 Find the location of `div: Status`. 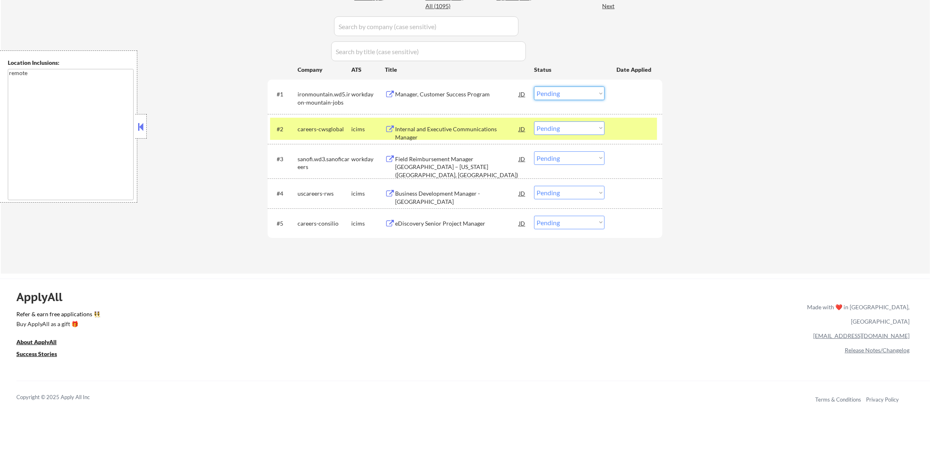

div: Status is located at coordinates (569, 69).